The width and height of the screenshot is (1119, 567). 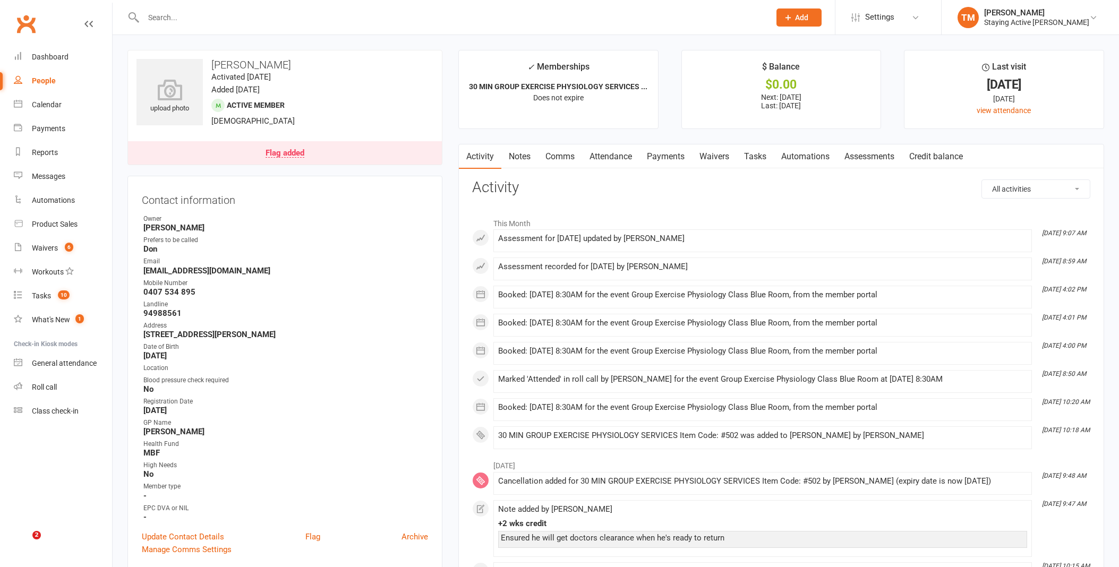 What do you see at coordinates (286, 240) in the screenshot?
I see `div: Prefers to be called` at bounding box center [286, 240].